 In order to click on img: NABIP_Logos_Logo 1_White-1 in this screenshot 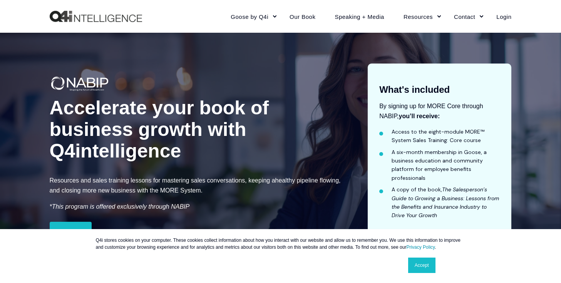, I will do `click(80, 84)`.